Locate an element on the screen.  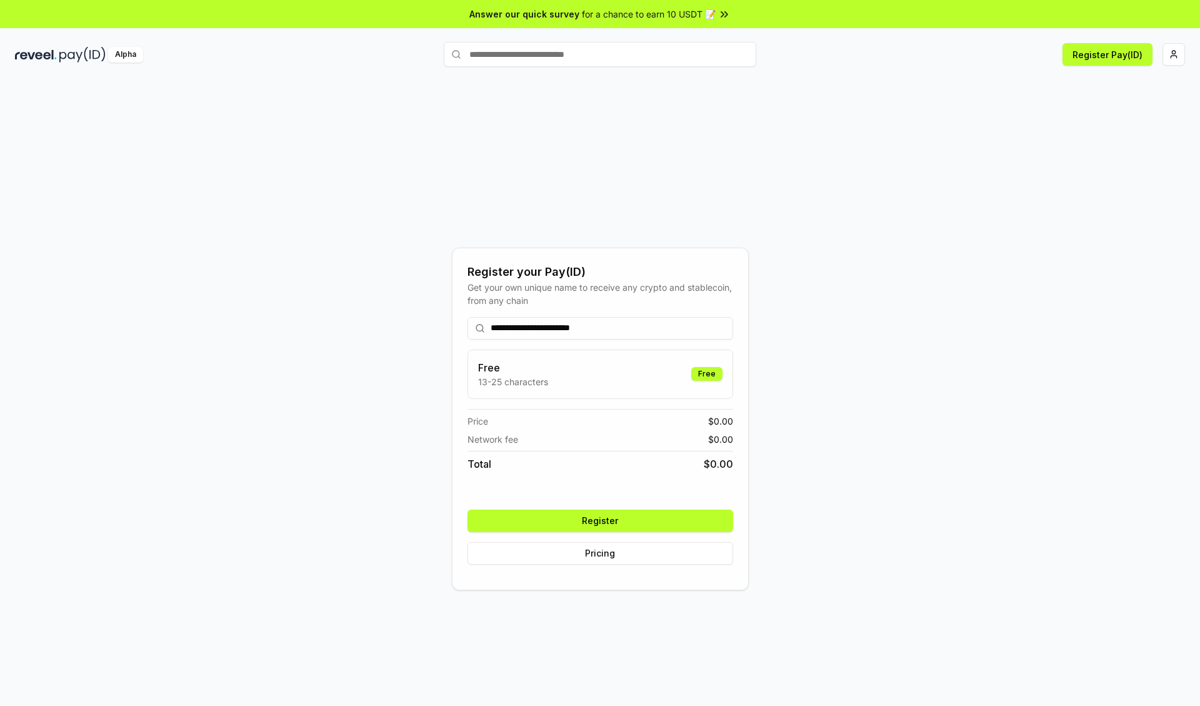
div: Alpha is located at coordinates (126, 54).